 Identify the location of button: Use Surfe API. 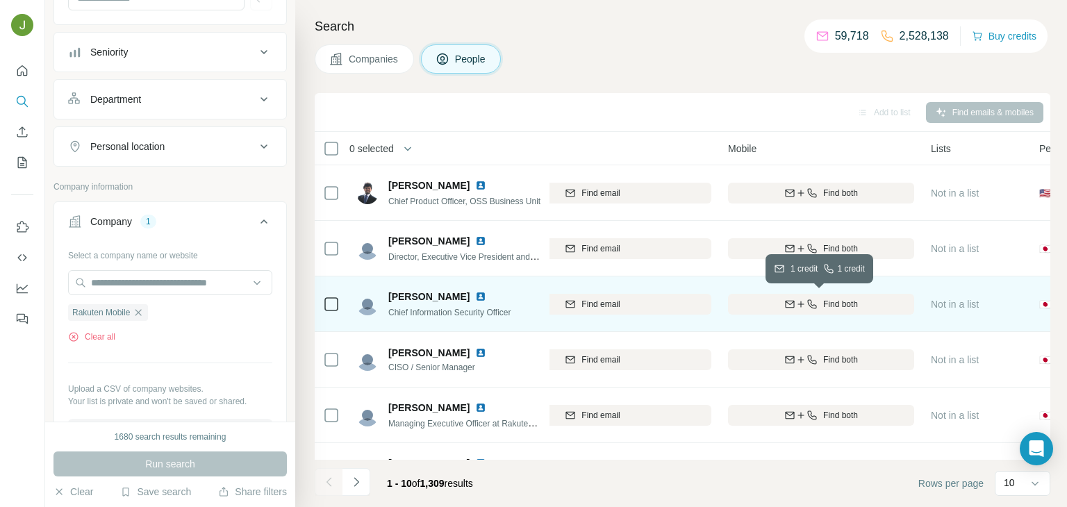
(22, 258).